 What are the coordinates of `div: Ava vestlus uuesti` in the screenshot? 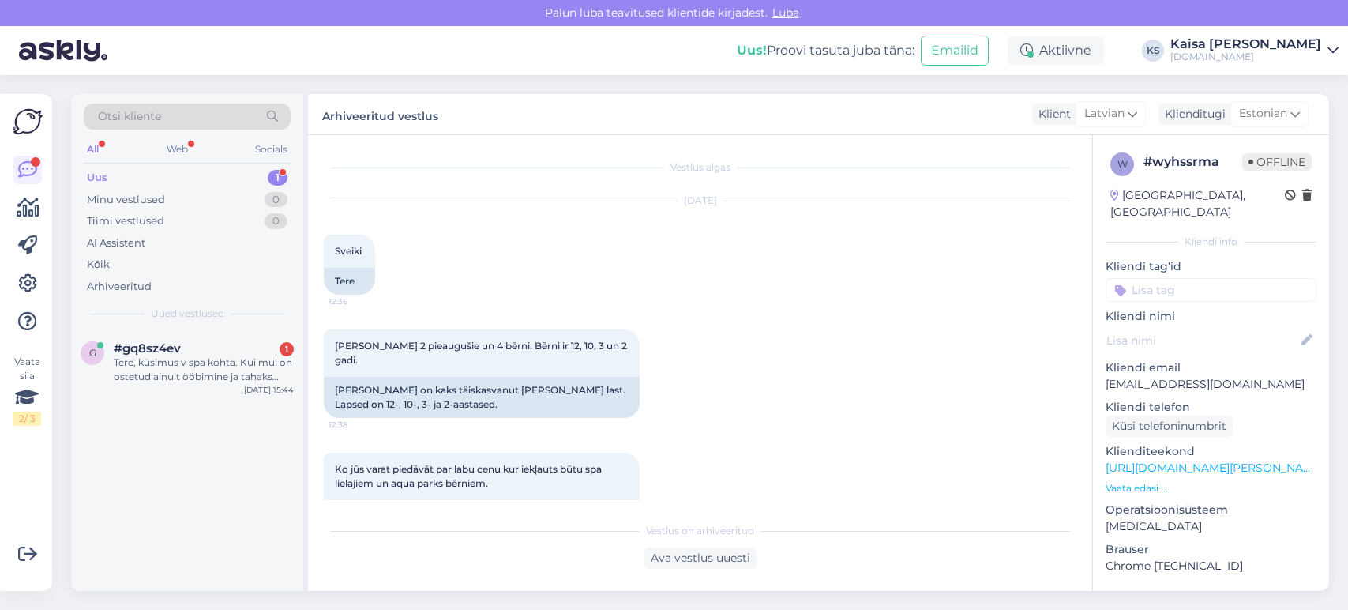 It's located at (701, 558).